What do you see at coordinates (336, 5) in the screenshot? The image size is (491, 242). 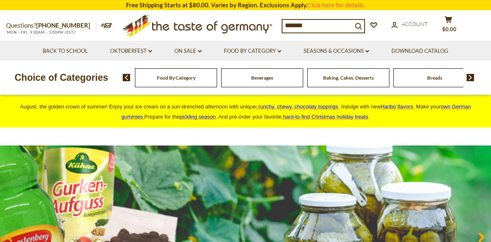 I see `a: Click here for details.` at bounding box center [336, 5].